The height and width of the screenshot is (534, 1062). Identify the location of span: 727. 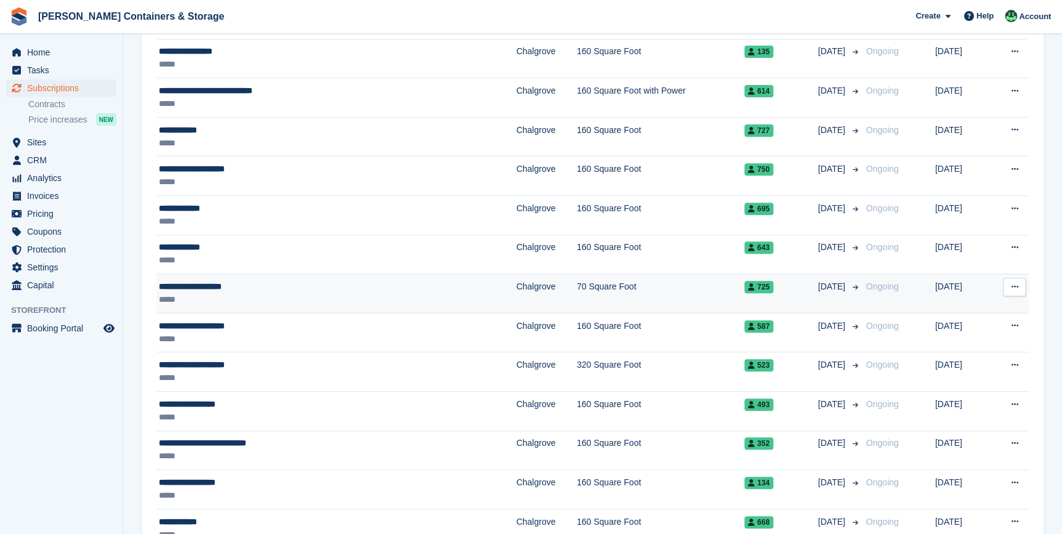
(759, 131).